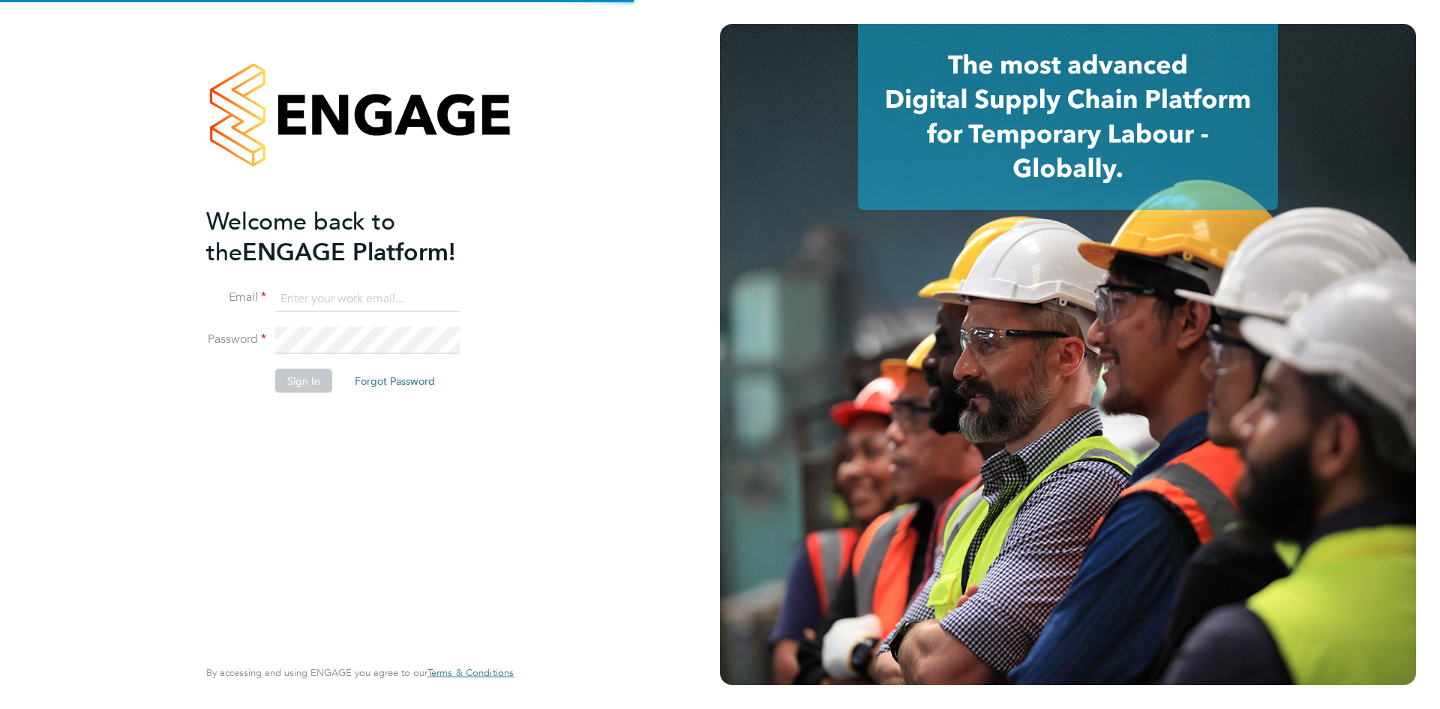 This screenshot has width=1440, height=709. Describe the element at coordinates (301, 236) in the screenshot. I see `span: Welcome back to the` at that location.